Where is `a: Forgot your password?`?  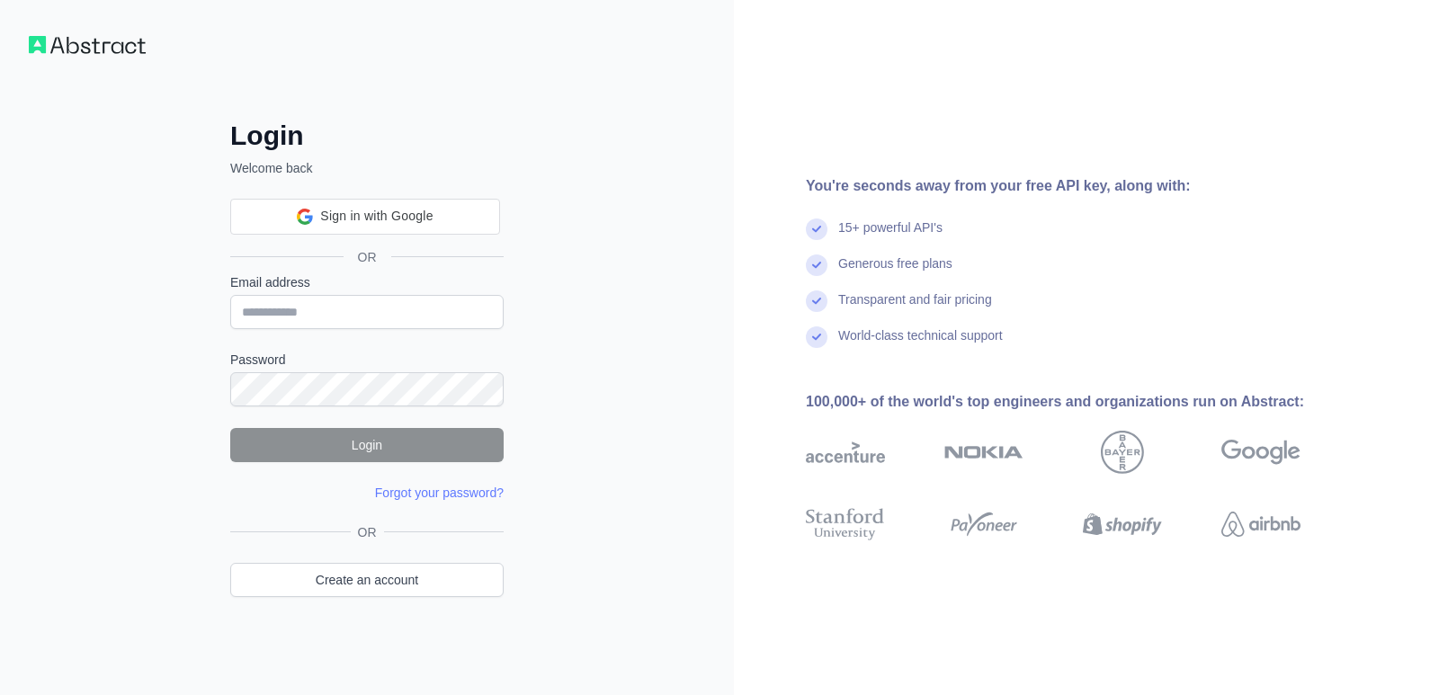
a: Forgot your password? is located at coordinates (439, 493).